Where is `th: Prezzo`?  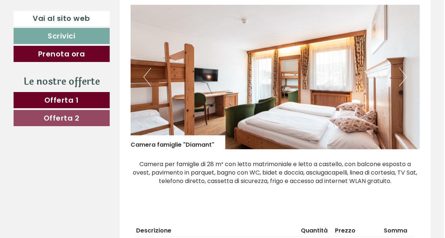
th: Prezzo is located at coordinates (356, 231).